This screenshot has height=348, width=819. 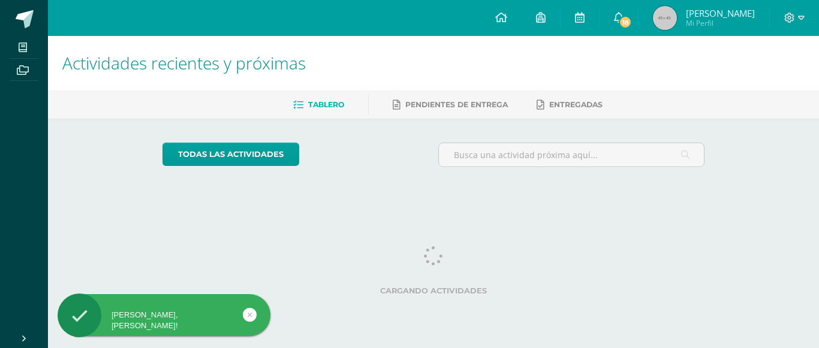 I want to click on a: Entregadas, so click(x=570, y=105).